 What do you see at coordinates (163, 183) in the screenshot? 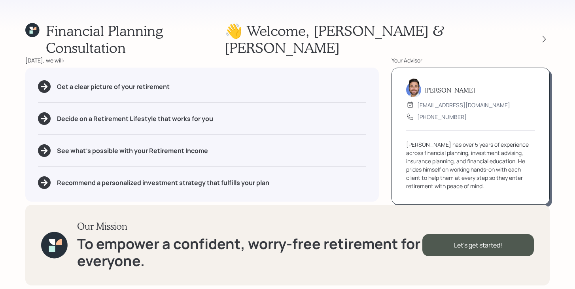
I see `h5: Recommend a personalized investment strategy that fulfills your plan` at bounding box center [163, 183].